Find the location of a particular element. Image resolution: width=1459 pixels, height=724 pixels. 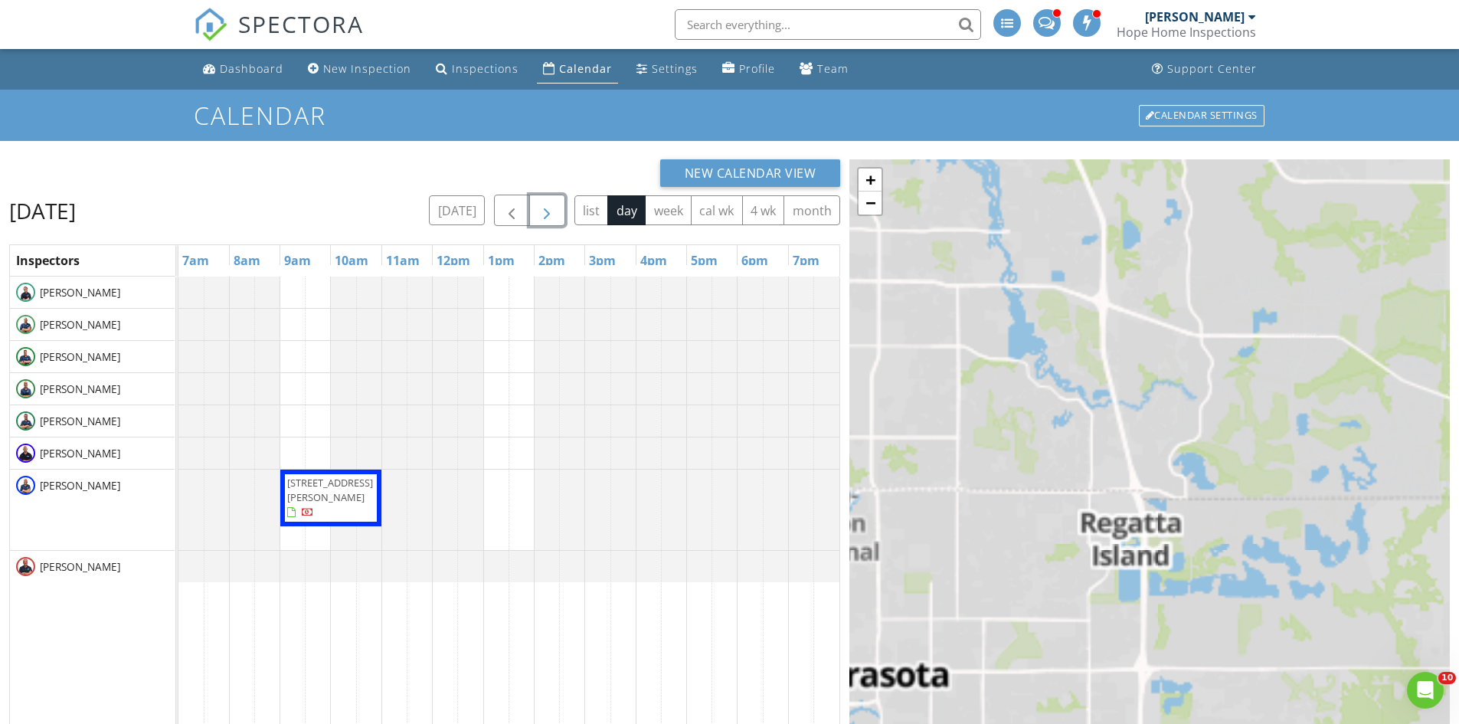

a: 4pm is located at coordinates (653, 260).